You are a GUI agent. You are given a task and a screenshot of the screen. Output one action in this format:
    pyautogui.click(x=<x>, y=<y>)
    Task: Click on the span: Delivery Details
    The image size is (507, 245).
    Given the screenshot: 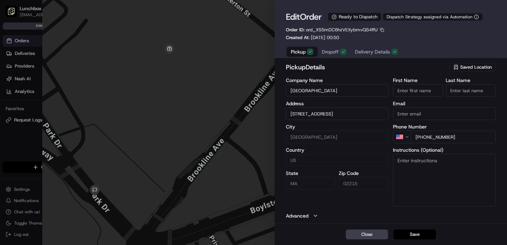 What is the action you would take?
    pyautogui.click(x=373, y=52)
    